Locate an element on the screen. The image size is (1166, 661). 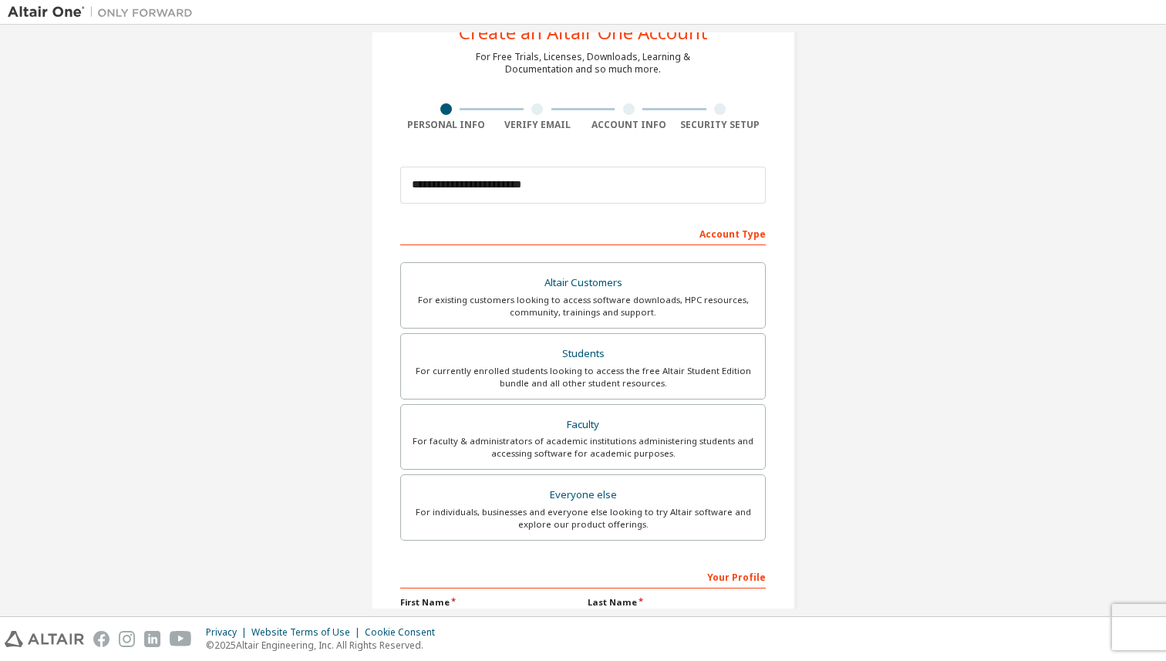
img: youtube.svg is located at coordinates (180, 638).